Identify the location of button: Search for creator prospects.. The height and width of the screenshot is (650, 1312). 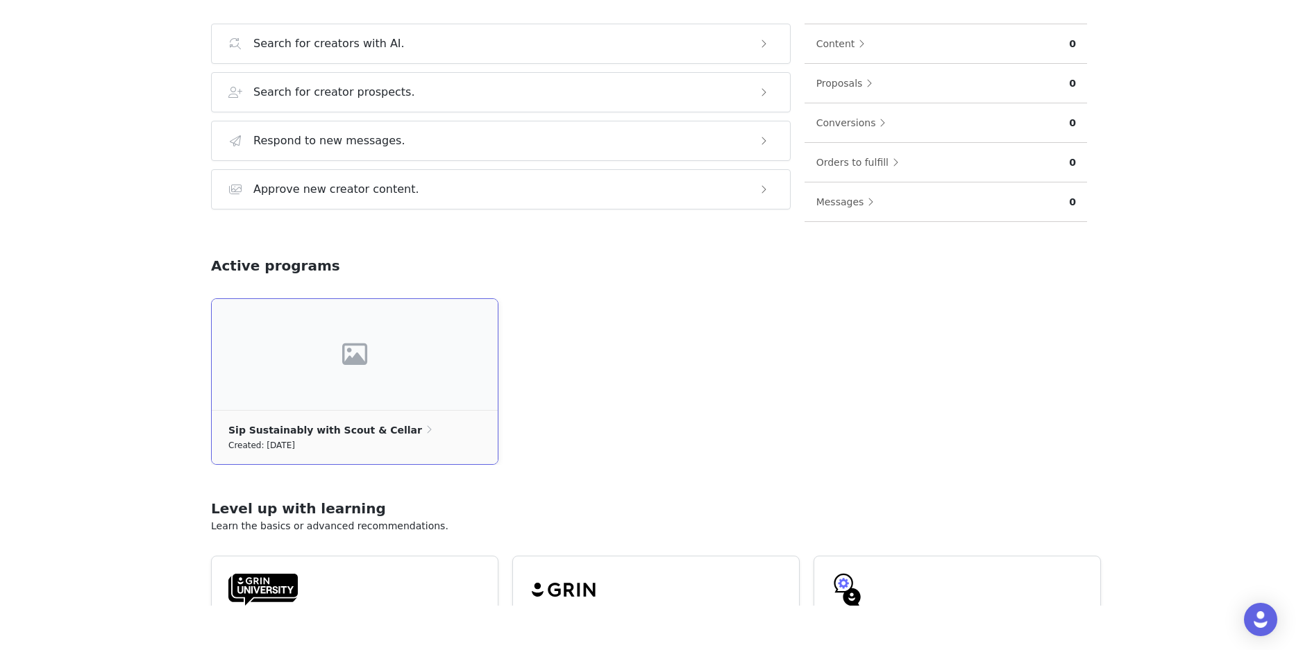
(500, 92).